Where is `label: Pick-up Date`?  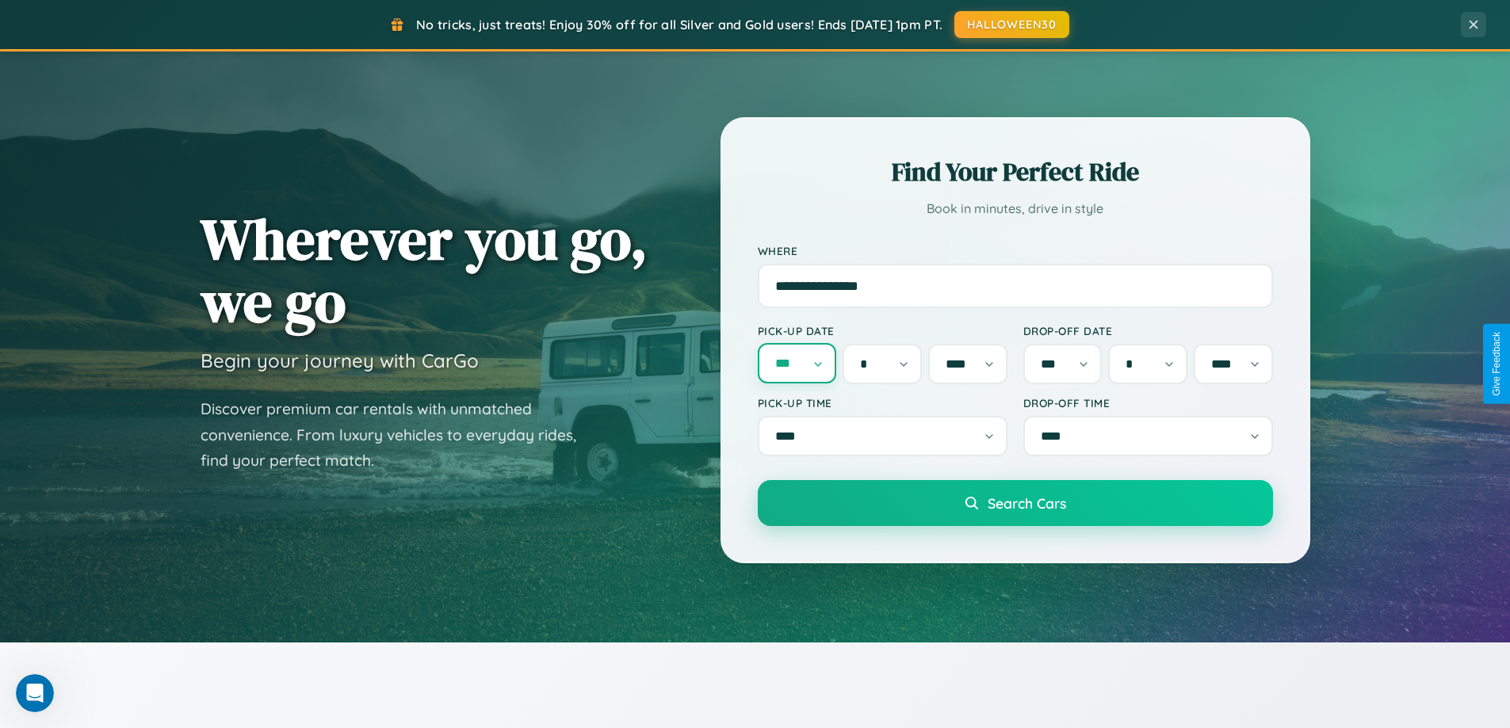 label: Pick-up Date is located at coordinates (882, 330).